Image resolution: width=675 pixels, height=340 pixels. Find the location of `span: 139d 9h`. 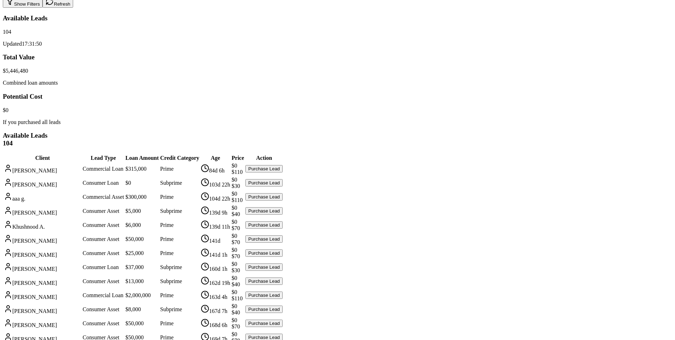

span: 139d 9h is located at coordinates (218, 213).